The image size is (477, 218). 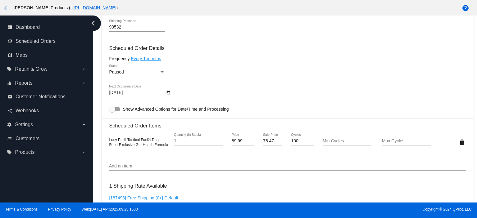 What do you see at coordinates (243, 141) in the screenshot?
I see `input: Price` at bounding box center [243, 141].